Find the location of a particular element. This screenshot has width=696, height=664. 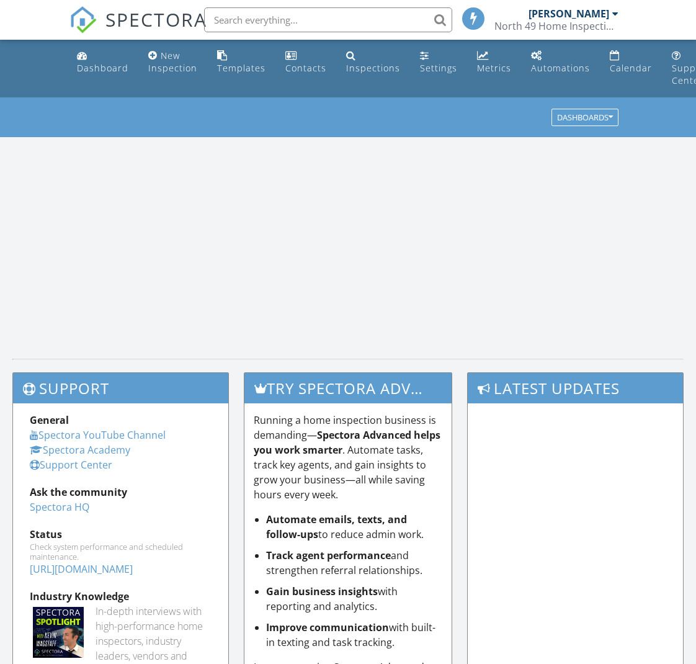

li: to reduce admin work. is located at coordinates (354, 526).